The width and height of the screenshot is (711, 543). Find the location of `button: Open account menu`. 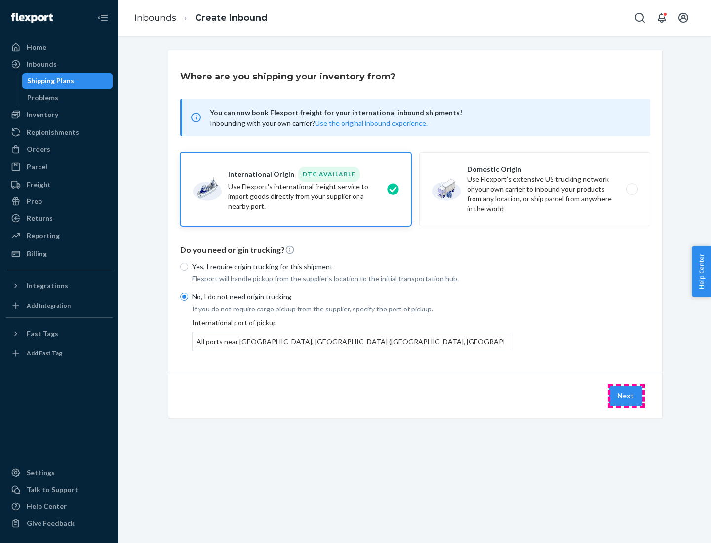

button: Open account menu is located at coordinates (684, 18).